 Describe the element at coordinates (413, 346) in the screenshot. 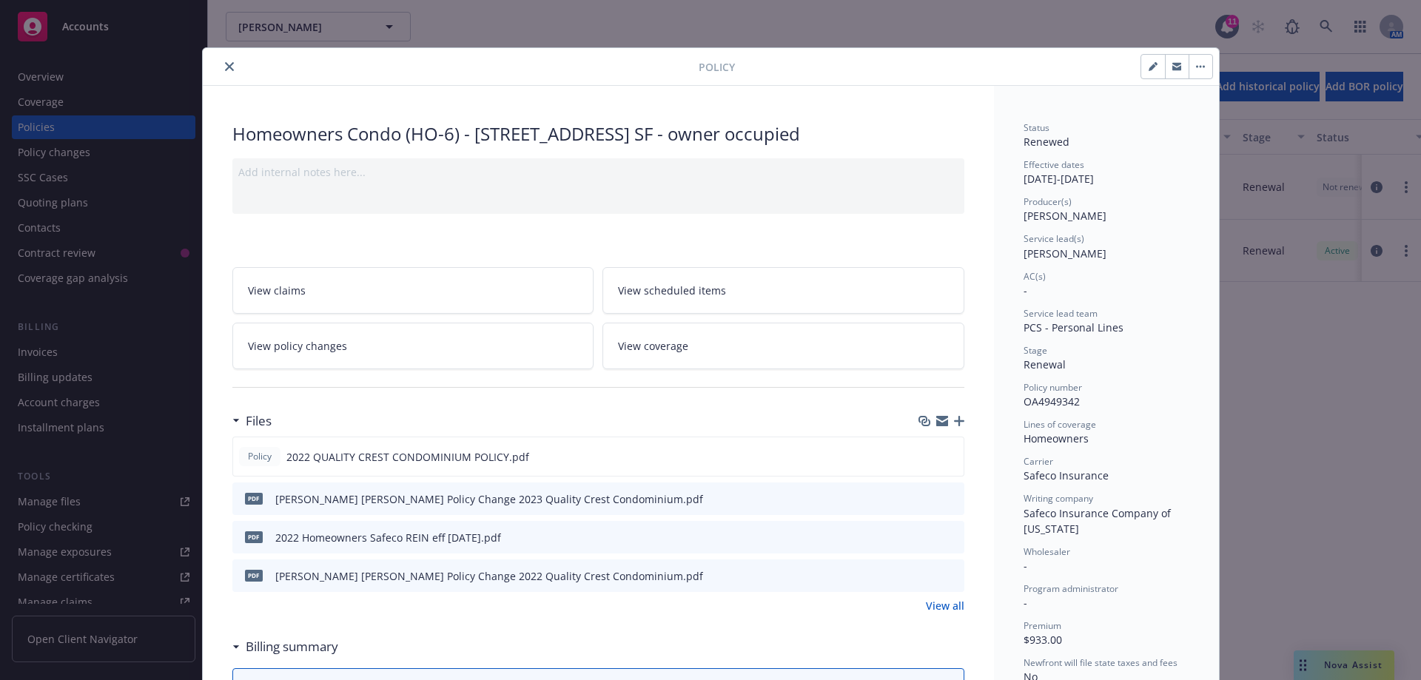

I see `a: View policy changes` at that location.